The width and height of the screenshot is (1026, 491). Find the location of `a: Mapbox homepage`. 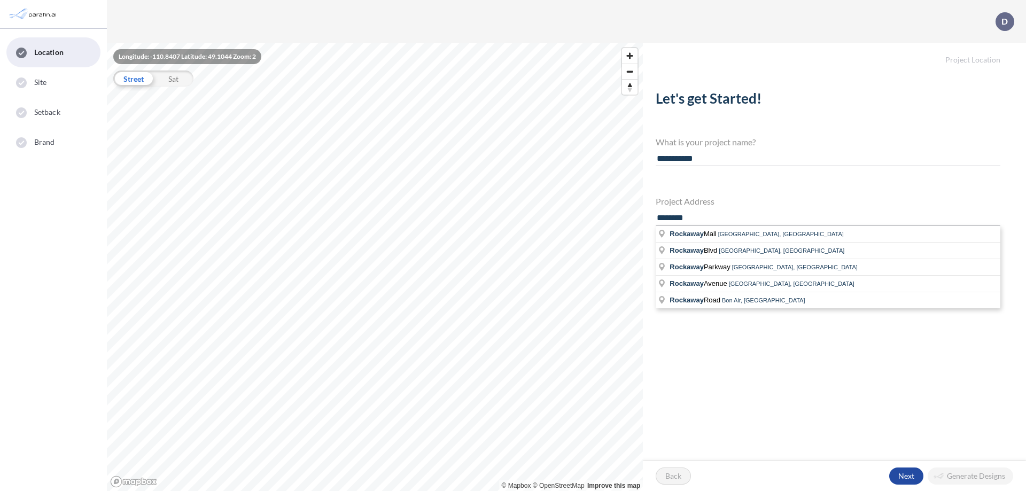

a: Mapbox homepage is located at coordinates (134, 481).